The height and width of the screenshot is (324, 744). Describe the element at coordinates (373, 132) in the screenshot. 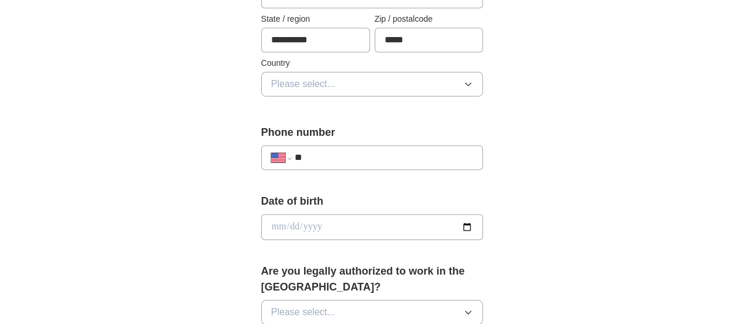

I see `label: Phone number` at that location.